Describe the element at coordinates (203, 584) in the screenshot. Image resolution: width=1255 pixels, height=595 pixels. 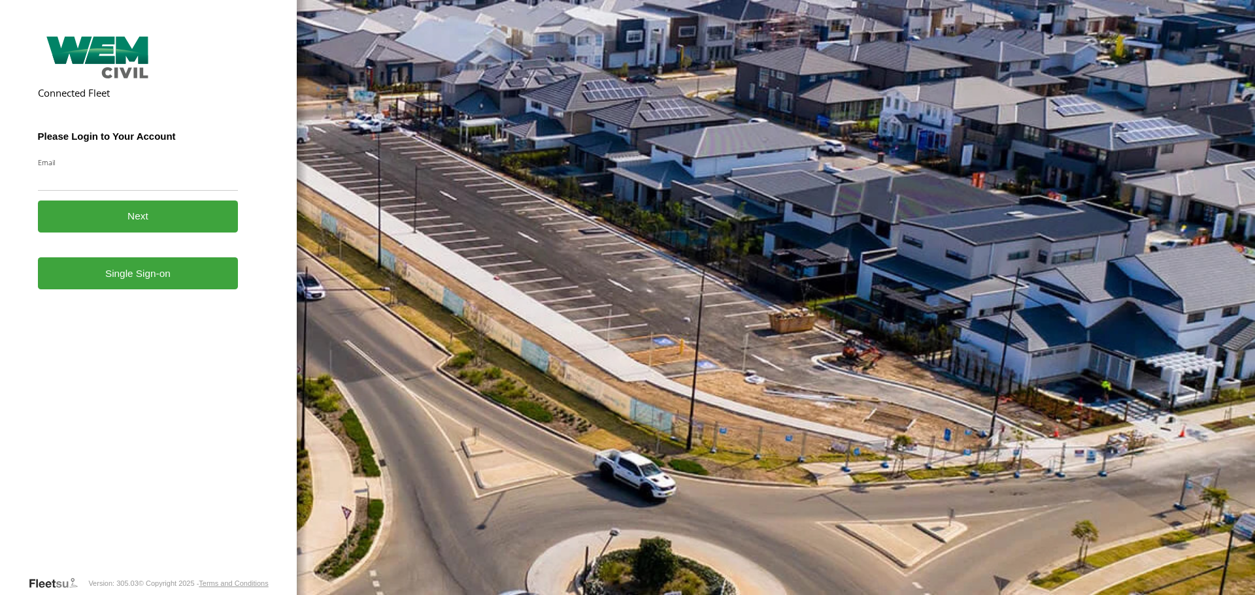
I see `div: © Copyright 2025 -` at that location.